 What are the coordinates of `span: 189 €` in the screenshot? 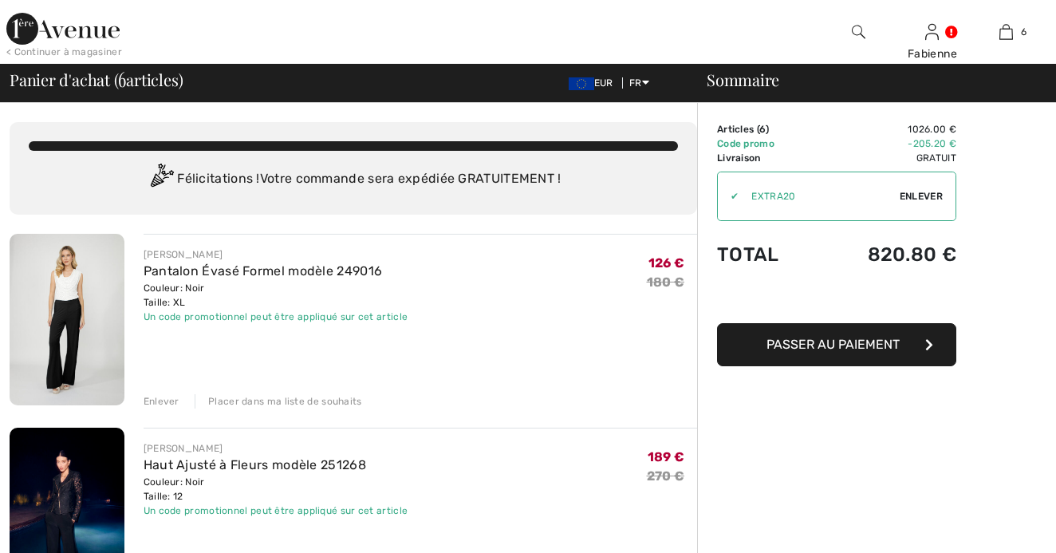 It's located at (666, 456).